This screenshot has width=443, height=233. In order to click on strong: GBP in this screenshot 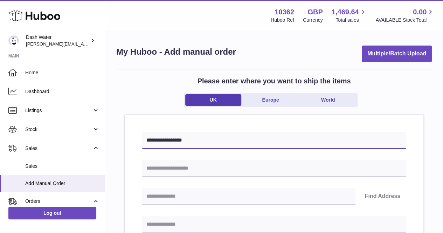, I will do `click(315, 12)`.